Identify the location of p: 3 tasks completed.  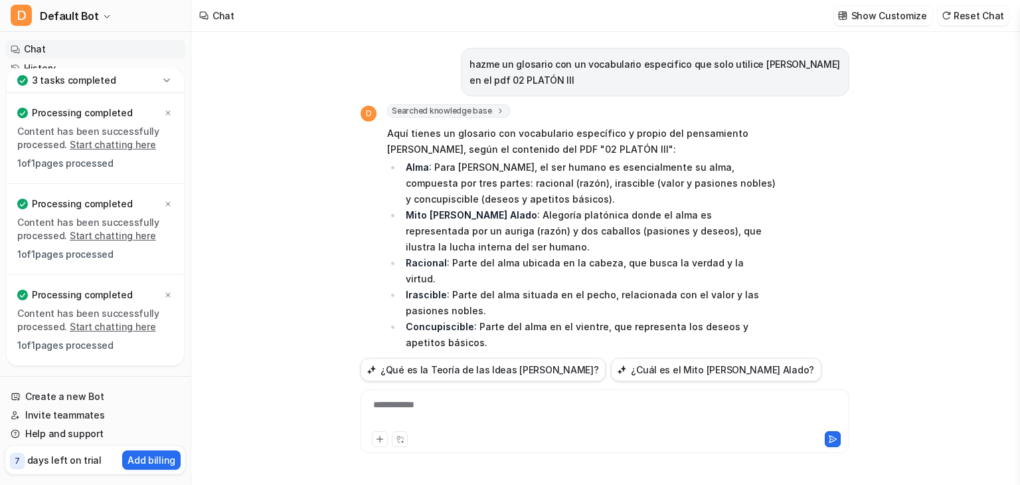
(74, 80).